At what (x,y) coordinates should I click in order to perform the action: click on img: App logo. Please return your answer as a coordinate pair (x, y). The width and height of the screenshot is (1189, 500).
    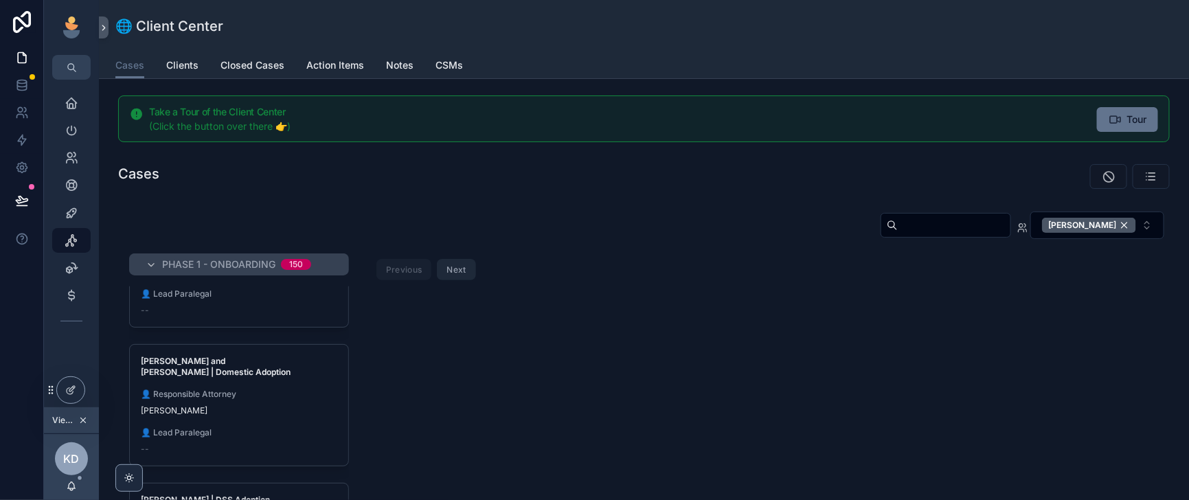
    Looking at the image, I should click on (71, 27).